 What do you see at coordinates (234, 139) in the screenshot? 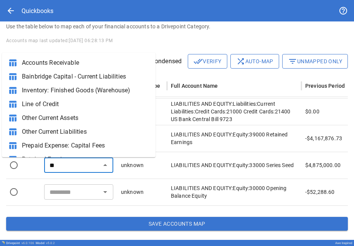
I see `p: LIABILITIES AND EQUITY:Equity:39000 Retained Earnings` at bounding box center [234, 139].